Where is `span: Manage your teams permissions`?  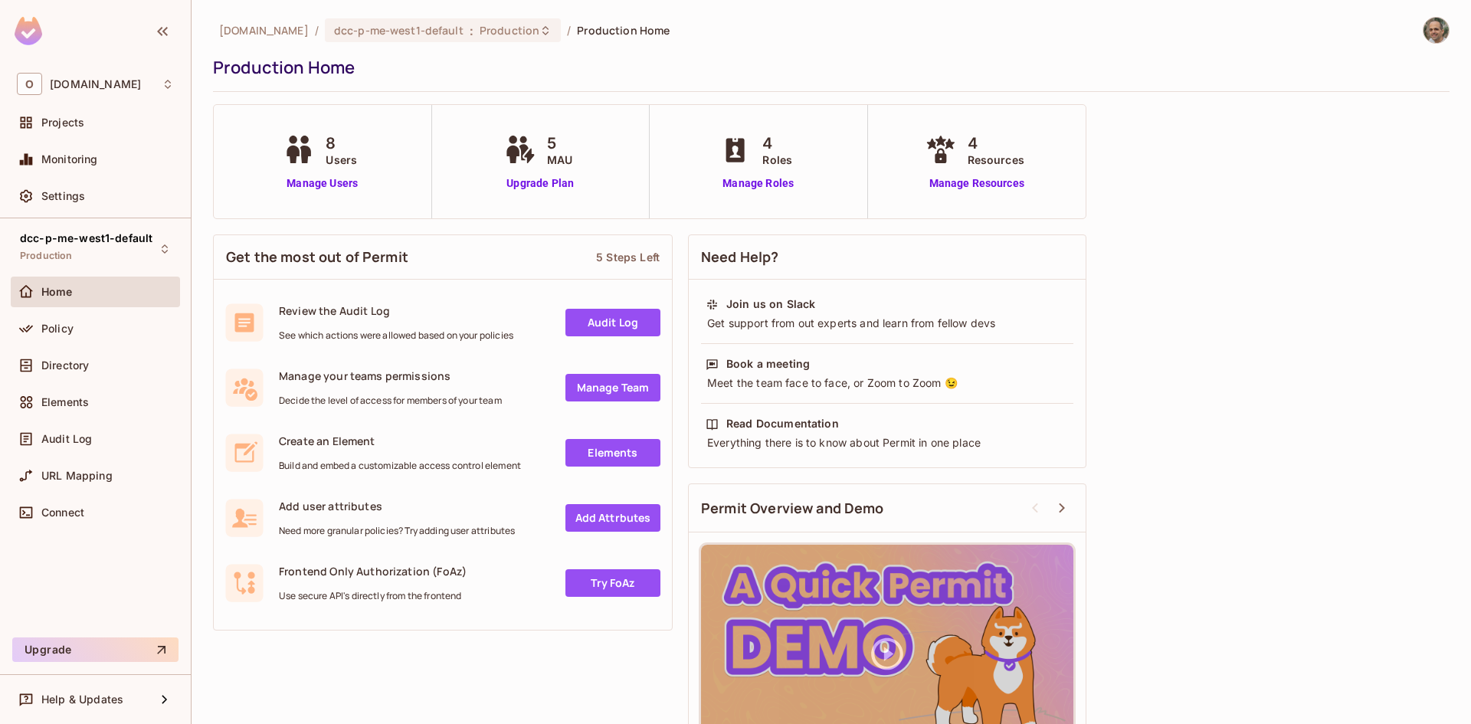 span: Manage your teams permissions is located at coordinates (390, 375).